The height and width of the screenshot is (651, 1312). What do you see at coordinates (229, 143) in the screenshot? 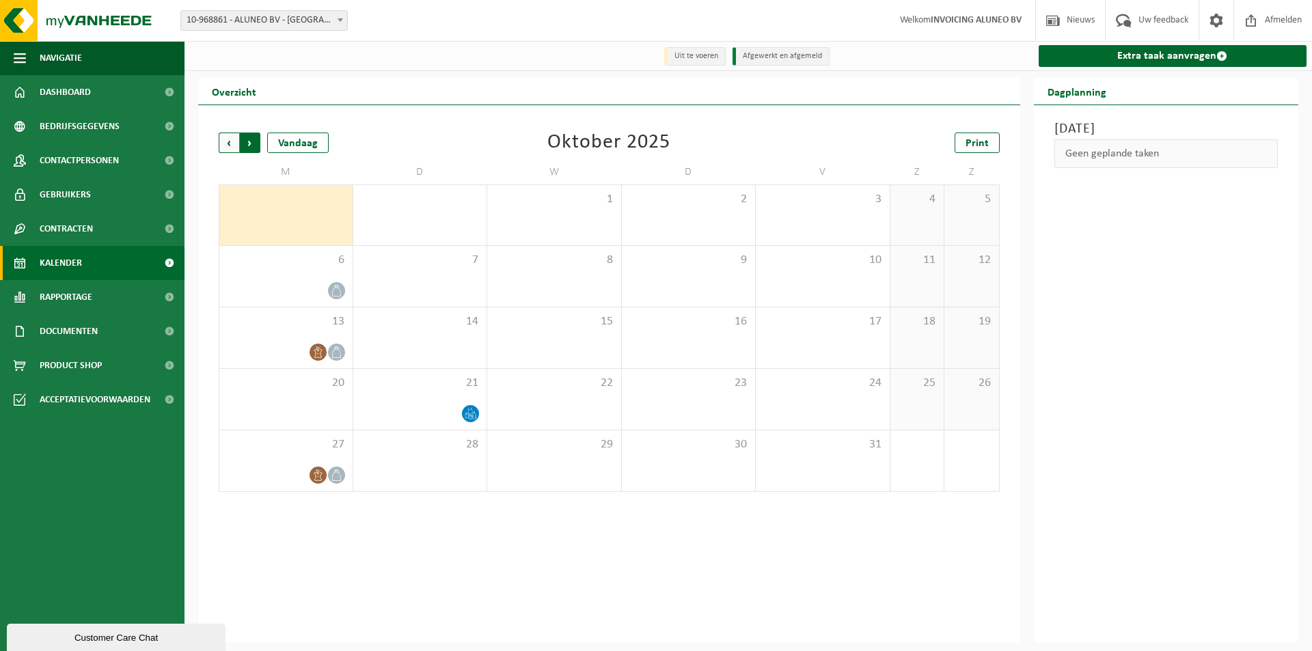
I see `span: Vorige` at bounding box center [229, 143].